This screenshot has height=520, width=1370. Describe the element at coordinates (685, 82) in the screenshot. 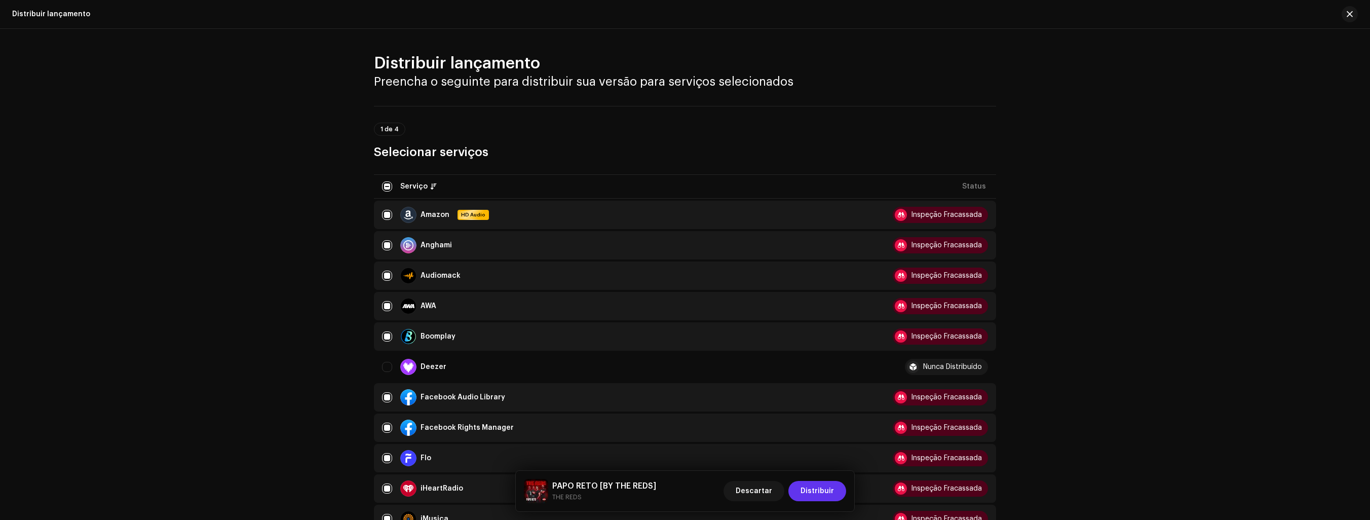

I see `h3: Preencha o seguinte para distribuir sua versão para serviços selecionados` at that location.